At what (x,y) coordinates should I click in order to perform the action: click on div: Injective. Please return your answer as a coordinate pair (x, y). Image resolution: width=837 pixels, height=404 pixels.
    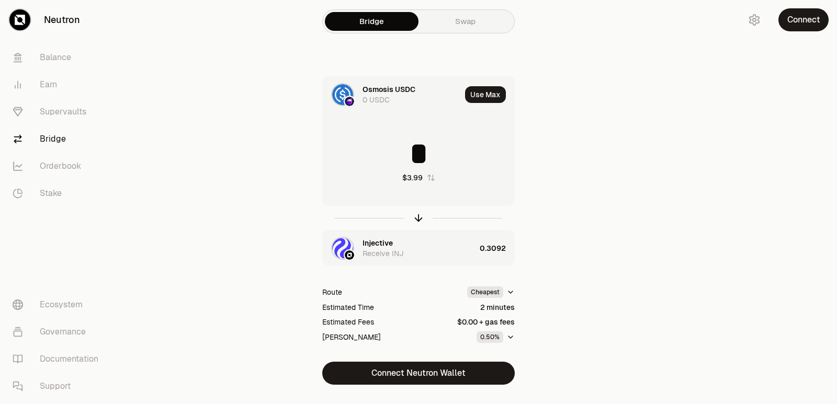
    Looking at the image, I should click on (378, 243).